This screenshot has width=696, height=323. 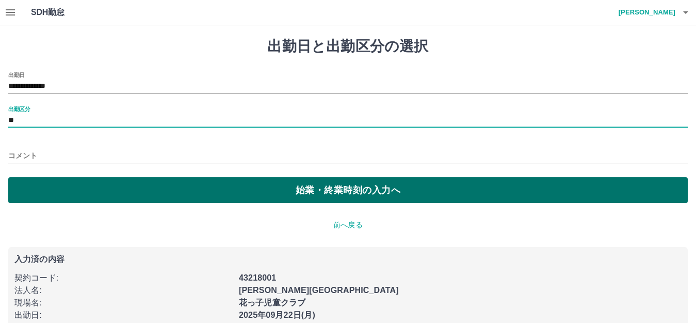 I want to click on p: 法人名 :, so click(x=123, y=290).